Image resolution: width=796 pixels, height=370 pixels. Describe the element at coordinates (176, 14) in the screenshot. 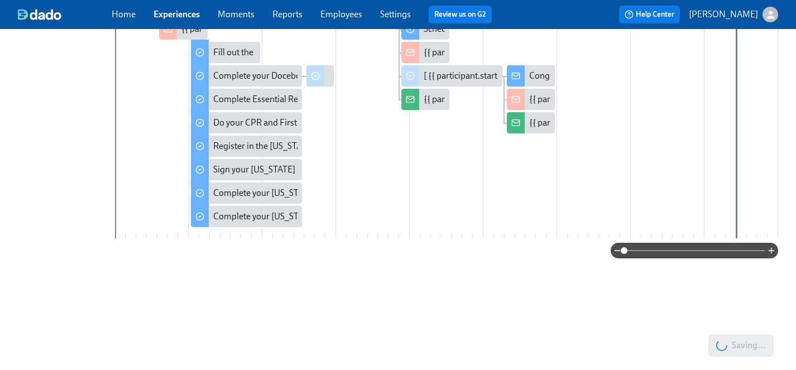

I see `a: Experiences` at that location.